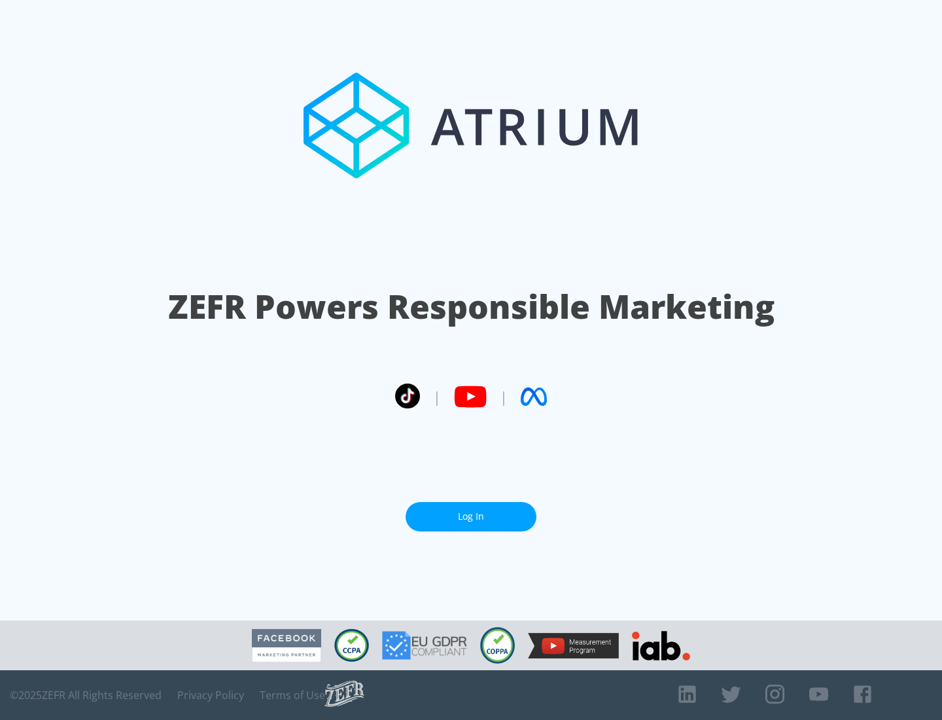 This screenshot has width=942, height=720. Describe the element at coordinates (471, 516) in the screenshot. I see `a: Log In` at that location.